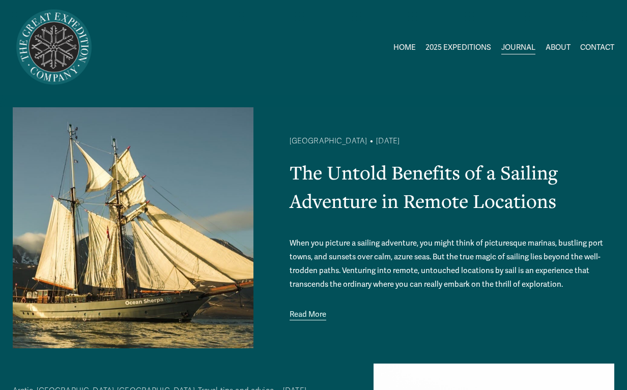 This screenshot has height=390, width=627. I want to click on a: folder dropdown, so click(458, 47).